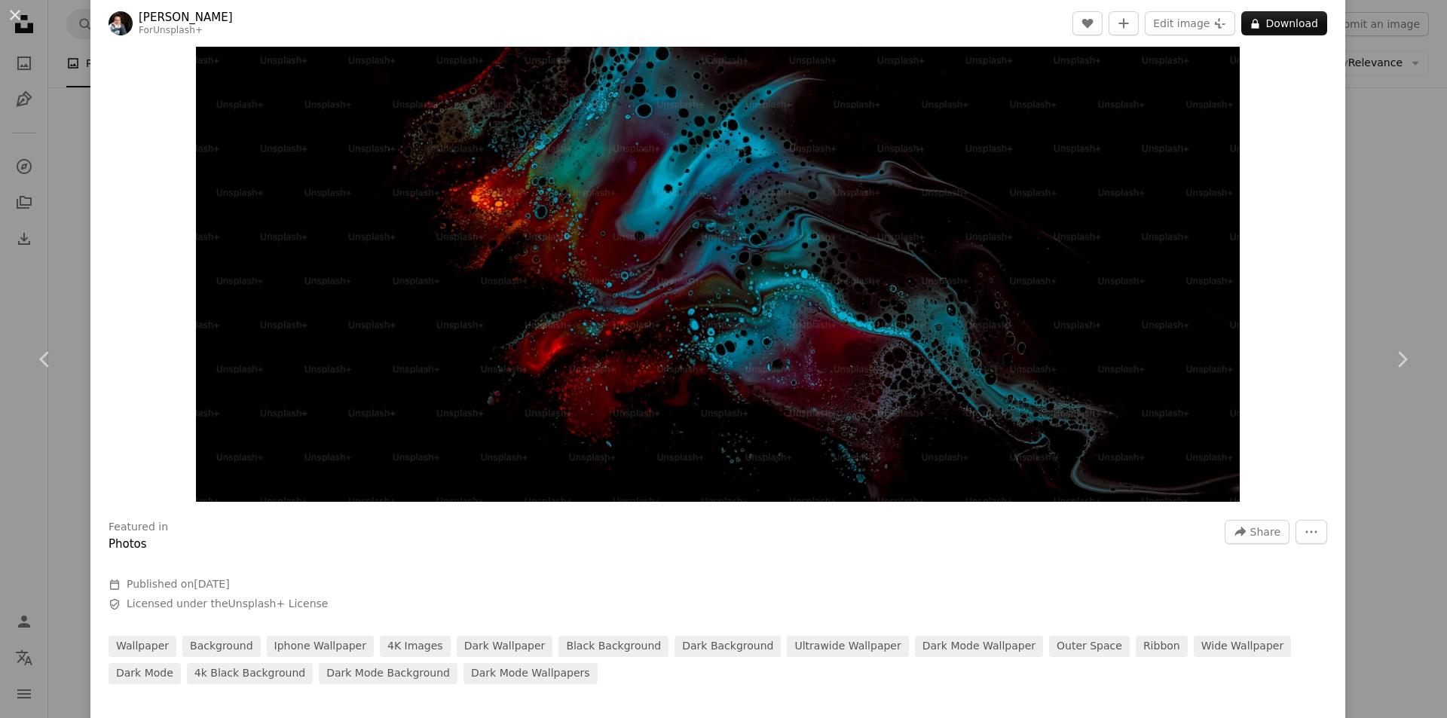  I want to click on a: outer space, so click(1089, 647).